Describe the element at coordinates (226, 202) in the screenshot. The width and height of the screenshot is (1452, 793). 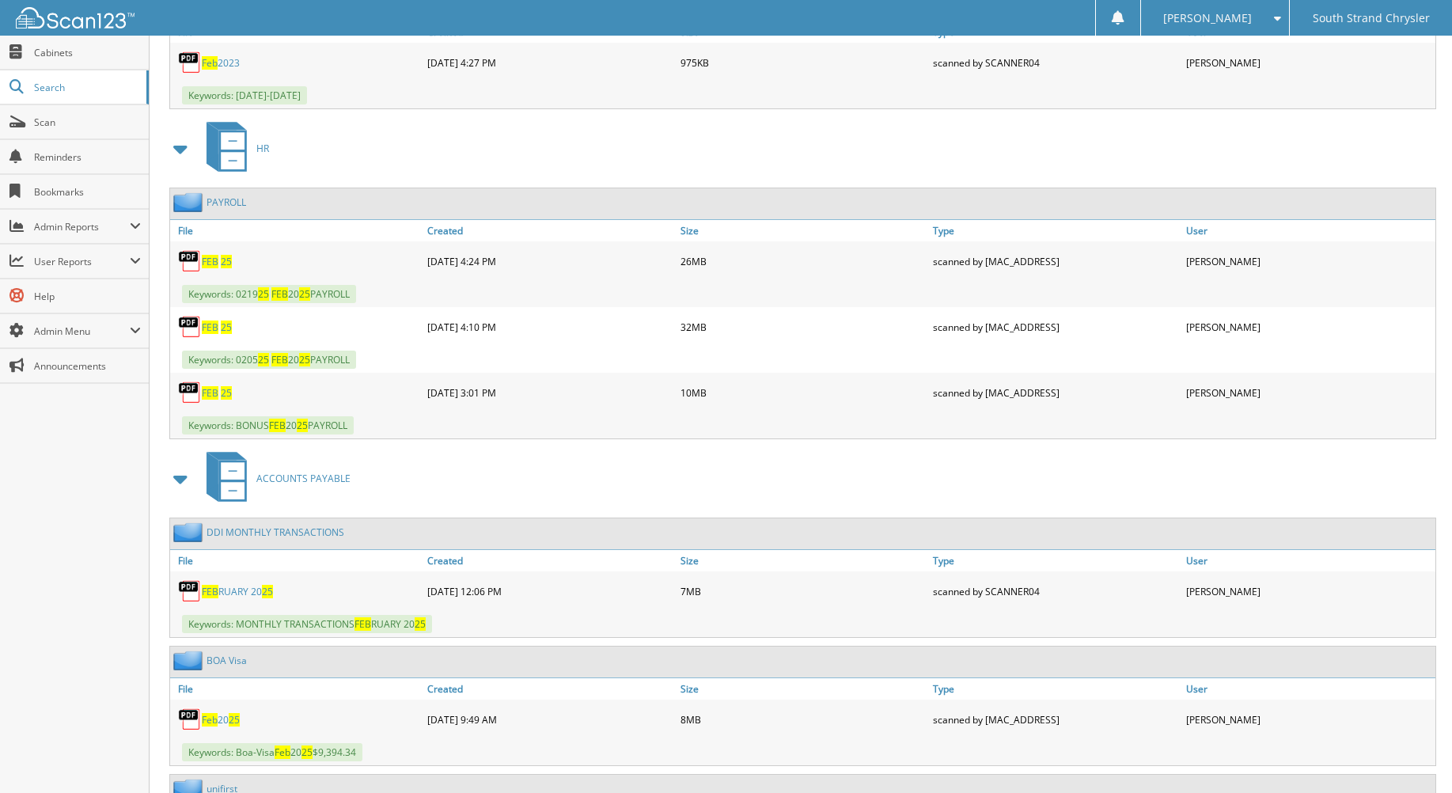
I see `a: PAYROLL` at that location.